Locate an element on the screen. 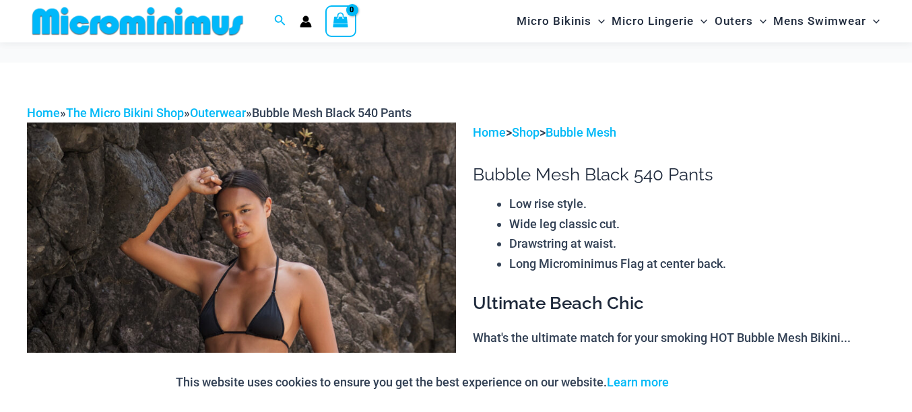 The width and height of the screenshot is (912, 412). h1: Bubble Mesh Black 540 Pants is located at coordinates (679, 175).